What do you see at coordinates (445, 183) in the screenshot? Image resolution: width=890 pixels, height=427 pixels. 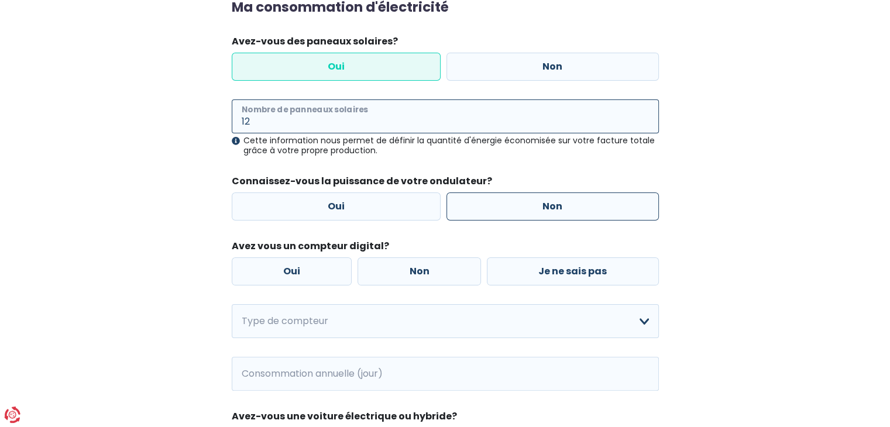 I see `legend: Connaissez-vous la puissance de votre ondulateur?` at bounding box center [445, 183].